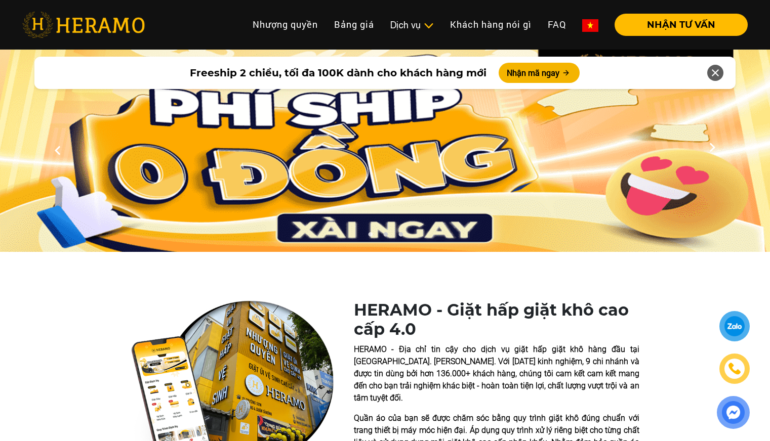  What do you see at coordinates (428, 26) in the screenshot?
I see `img: subToggleIcon` at bounding box center [428, 26].